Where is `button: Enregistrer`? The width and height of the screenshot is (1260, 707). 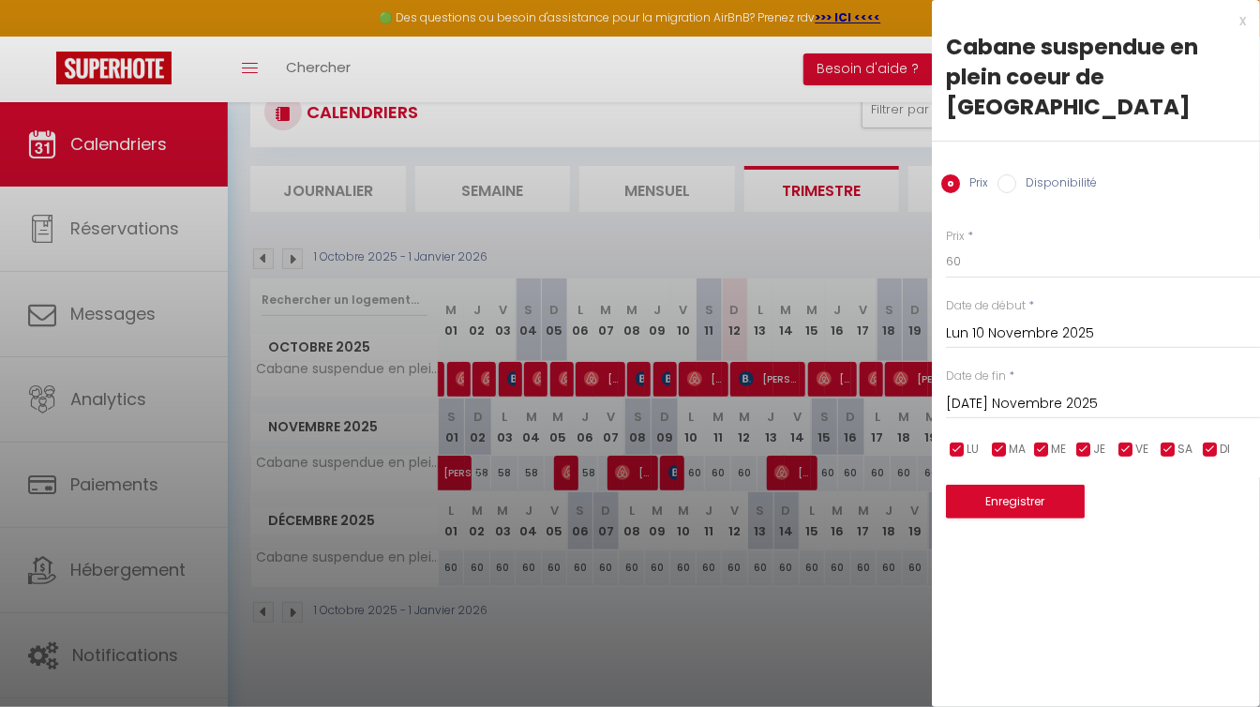 button: Enregistrer is located at coordinates (1015, 501).